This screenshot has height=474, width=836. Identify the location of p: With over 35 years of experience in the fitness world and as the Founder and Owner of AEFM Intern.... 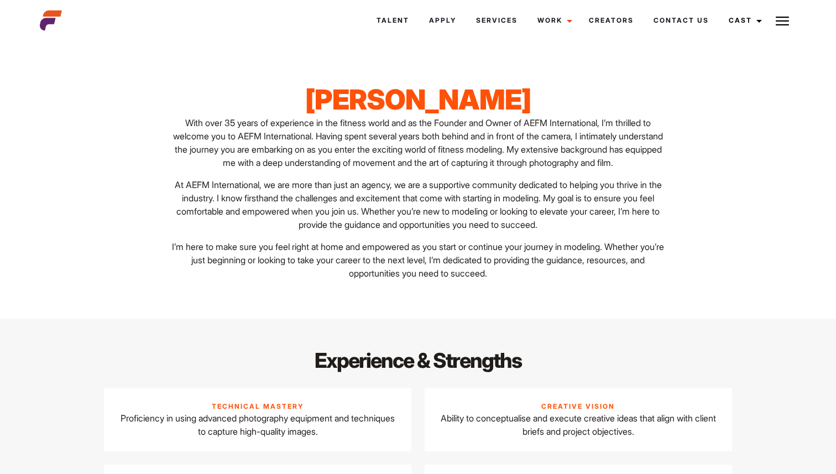
(417, 143).